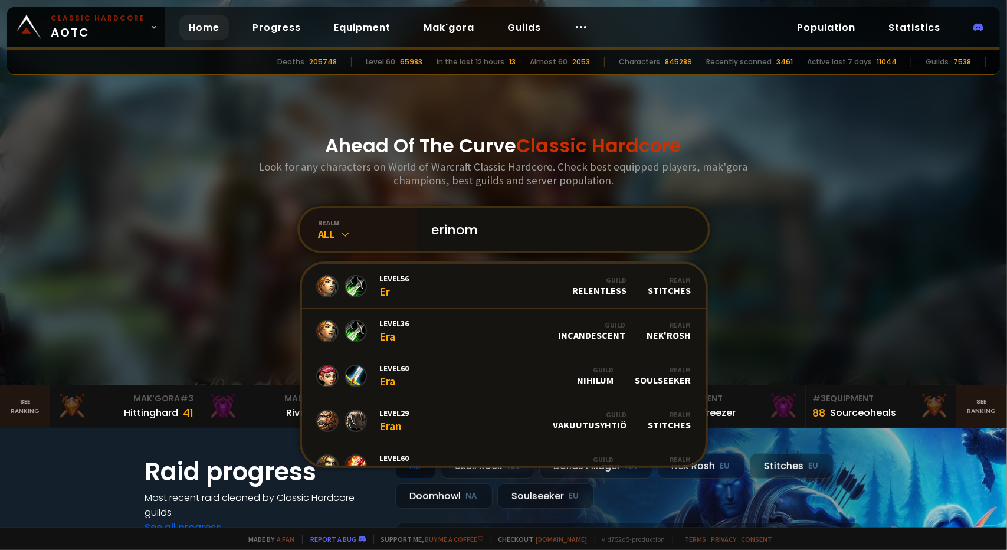 This screenshot has height=550, width=1007. I want to click on div: 13, so click(512, 62).